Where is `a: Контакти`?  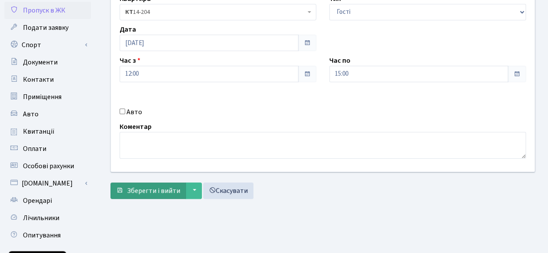 a: Контакти is located at coordinates (48, 80).